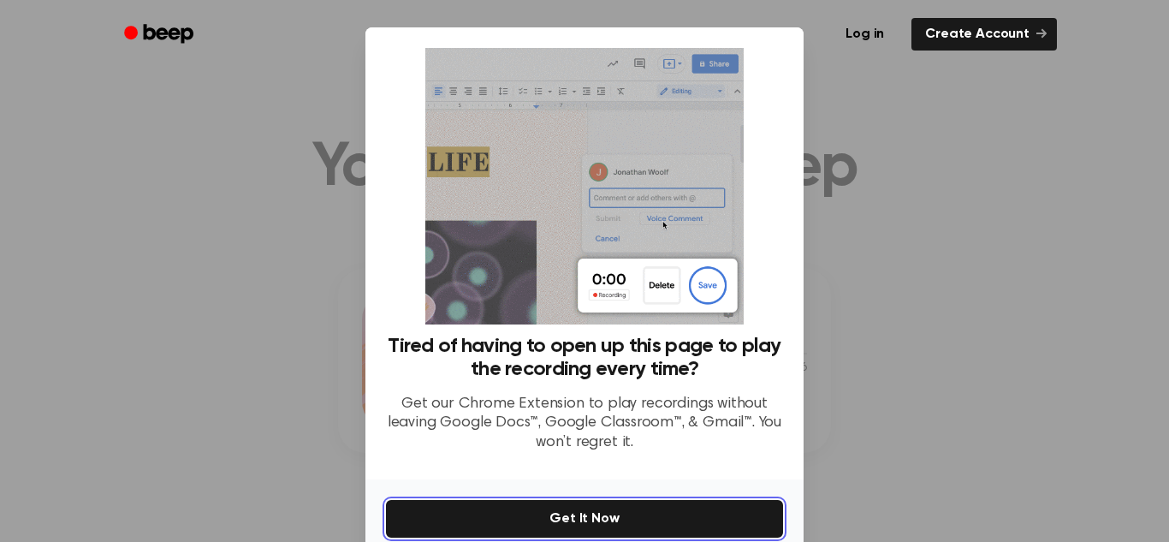  Describe the element at coordinates (865, 34) in the screenshot. I see `a: Log in` at that location.